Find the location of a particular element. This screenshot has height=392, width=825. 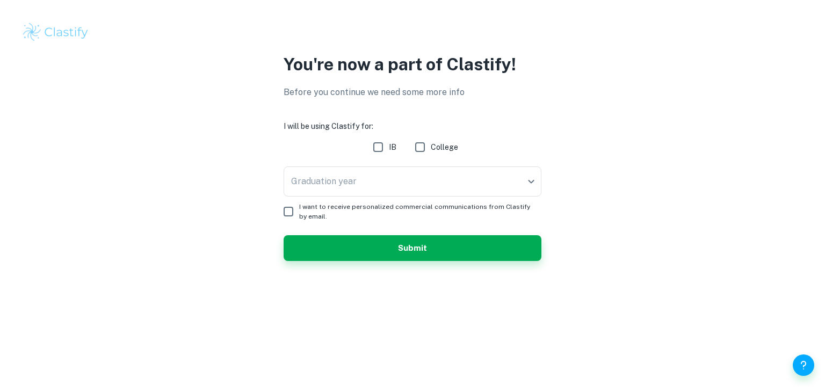

span: College is located at coordinates (444, 147).